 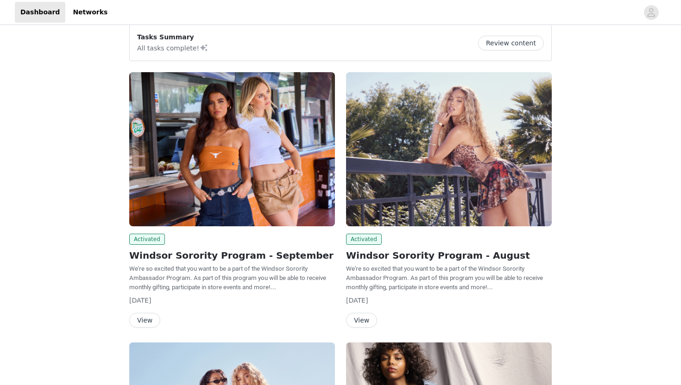 I want to click on div: avatar, so click(x=651, y=13).